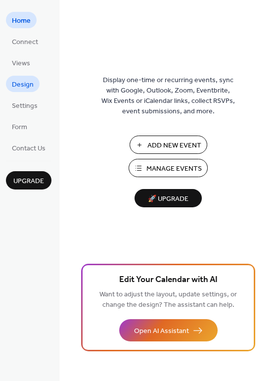 The width and height of the screenshot is (277, 381). What do you see at coordinates (21, 20) in the screenshot?
I see `a: Home` at bounding box center [21, 20].